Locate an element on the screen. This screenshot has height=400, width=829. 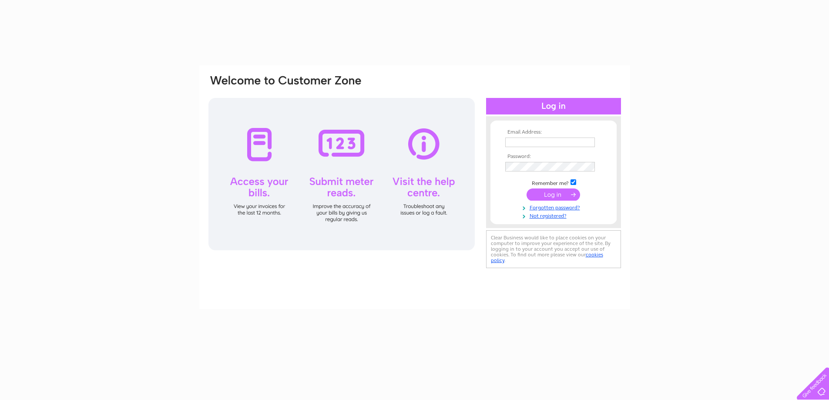
th: Password: is located at coordinates (553, 157).